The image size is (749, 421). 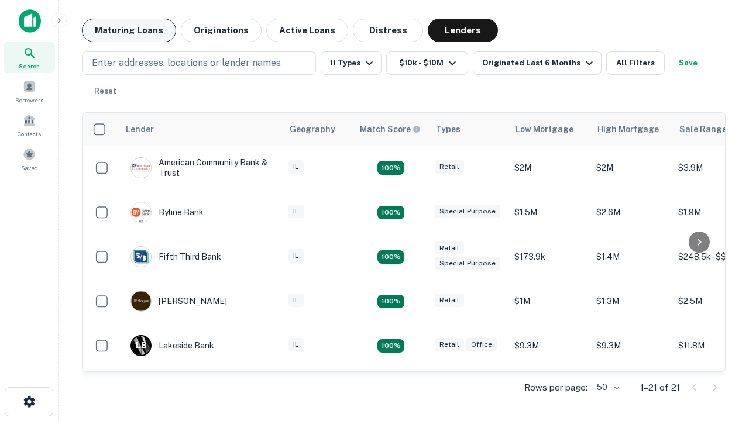 What do you see at coordinates (549, 257) in the screenshot?
I see `td: $173.9k` at bounding box center [549, 257].